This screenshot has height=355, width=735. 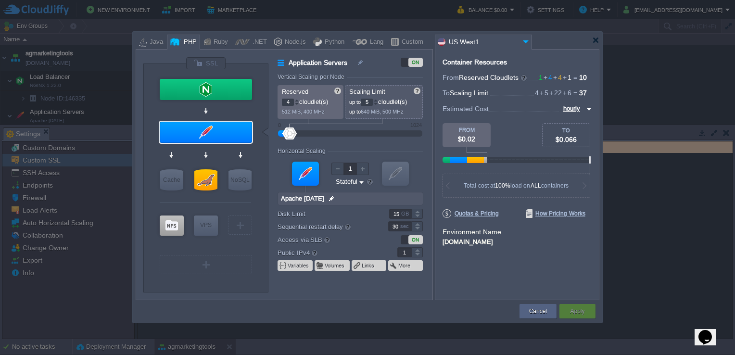 What do you see at coordinates (405, 226) in the screenshot?
I see `div: sec` at bounding box center [405, 226].